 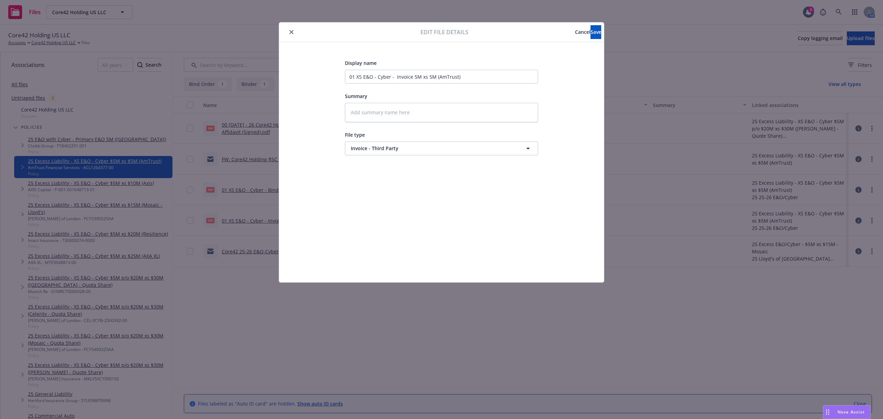 What do you see at coordinates (595, 32) in the screenshot?
I see `button: Save` at bounding box center [595, 32].